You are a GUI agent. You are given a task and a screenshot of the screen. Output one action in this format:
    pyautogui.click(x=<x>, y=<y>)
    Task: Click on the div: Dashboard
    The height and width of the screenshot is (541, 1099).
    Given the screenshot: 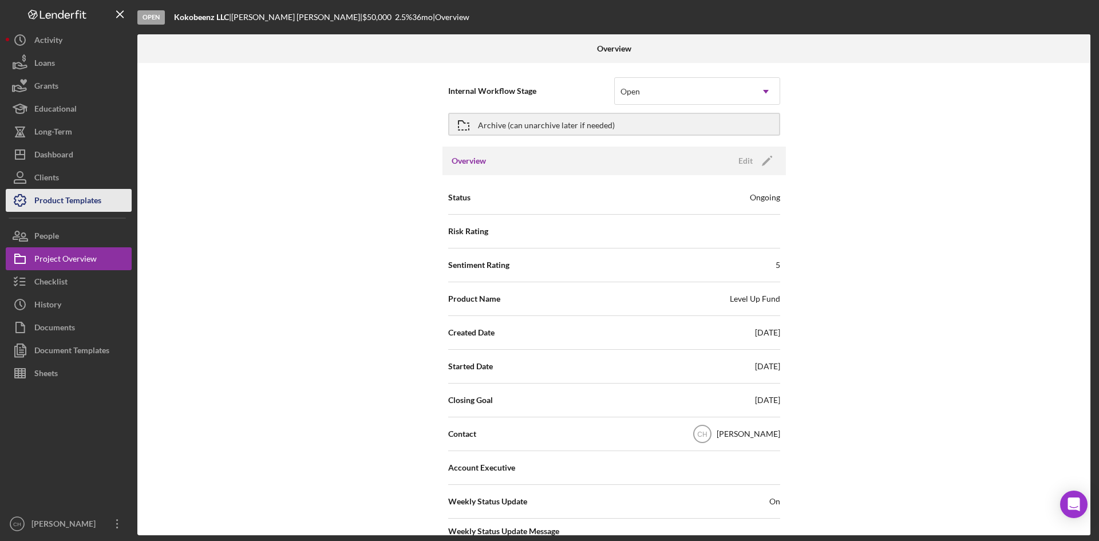 What is the action you would take?
    pyautogui.click(x=54, y=156)
    